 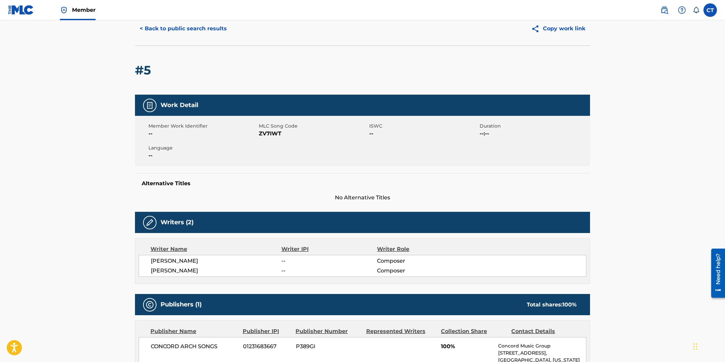 What do you see at coordinates (150, 305) in the screenshot?
I see `img: Publishers` at bounding box center [150, 305].